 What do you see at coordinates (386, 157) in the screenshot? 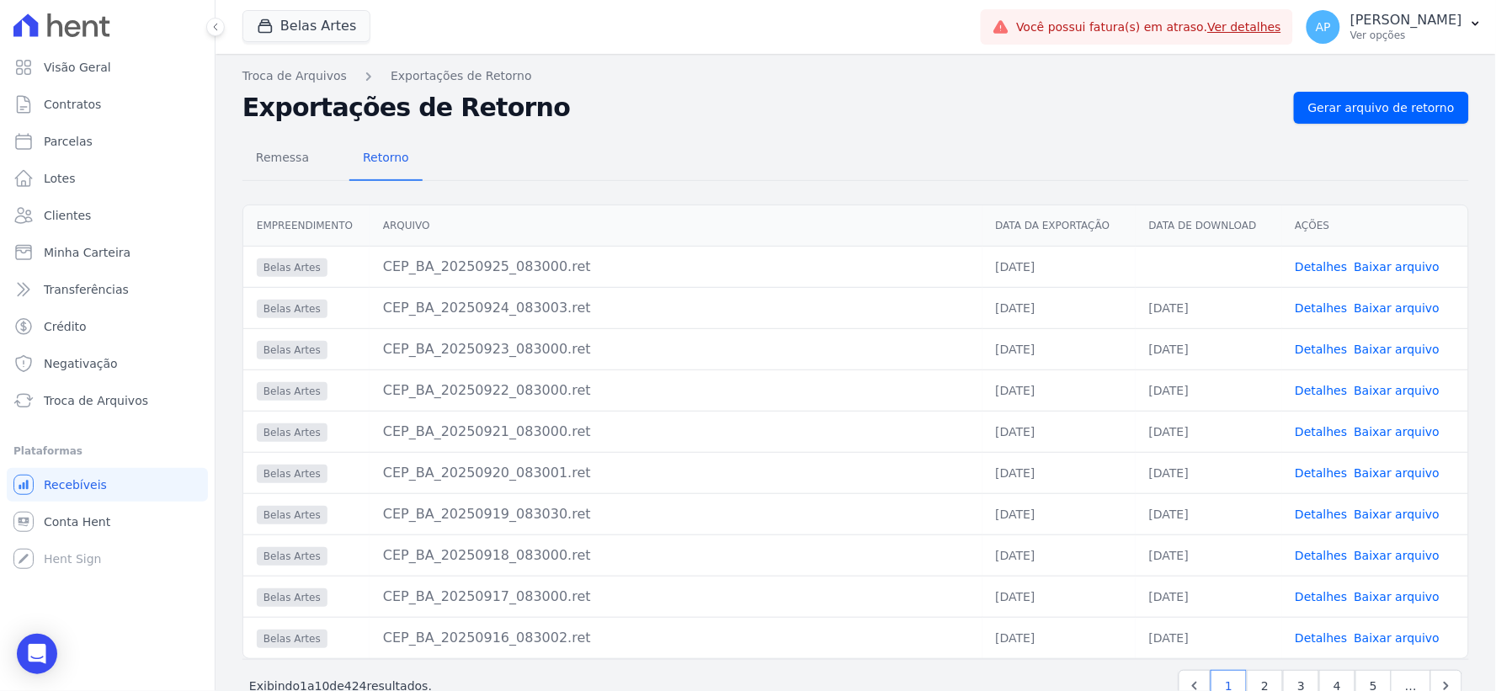
I see `span: Retorno` at bounding box center [386, 157].